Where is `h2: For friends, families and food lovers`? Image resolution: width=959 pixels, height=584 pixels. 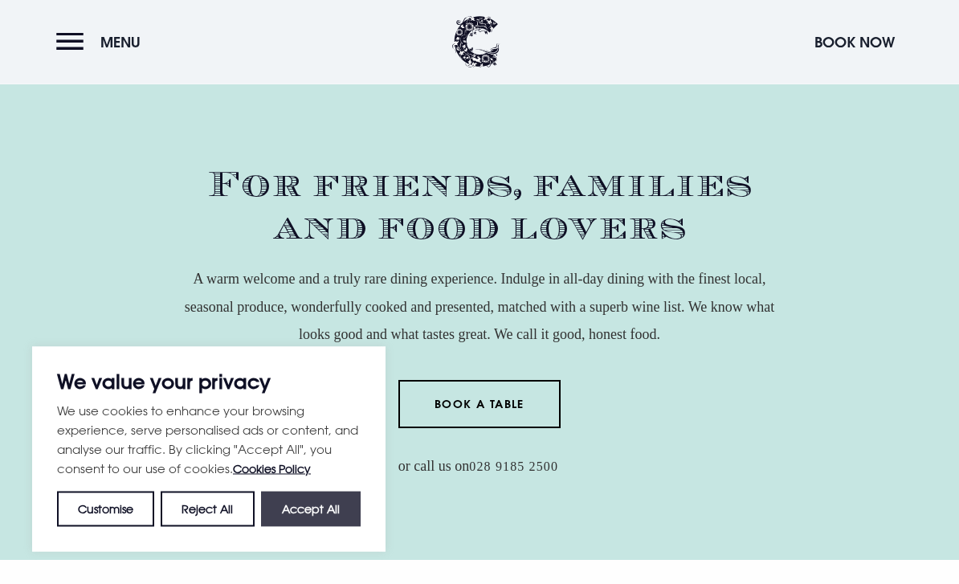
h2: For friends, families and food lovers is located at coordinates (480, 207).